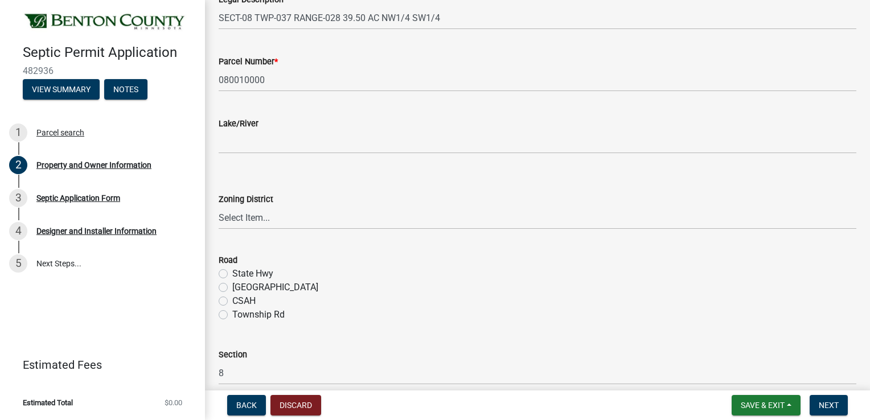 The height and width of the screenshot is (420, 870). What do you see at coordinates (94, 165) in the screenshot?
I see `div: Property and Owner Information` at bounding box center [94, 165].